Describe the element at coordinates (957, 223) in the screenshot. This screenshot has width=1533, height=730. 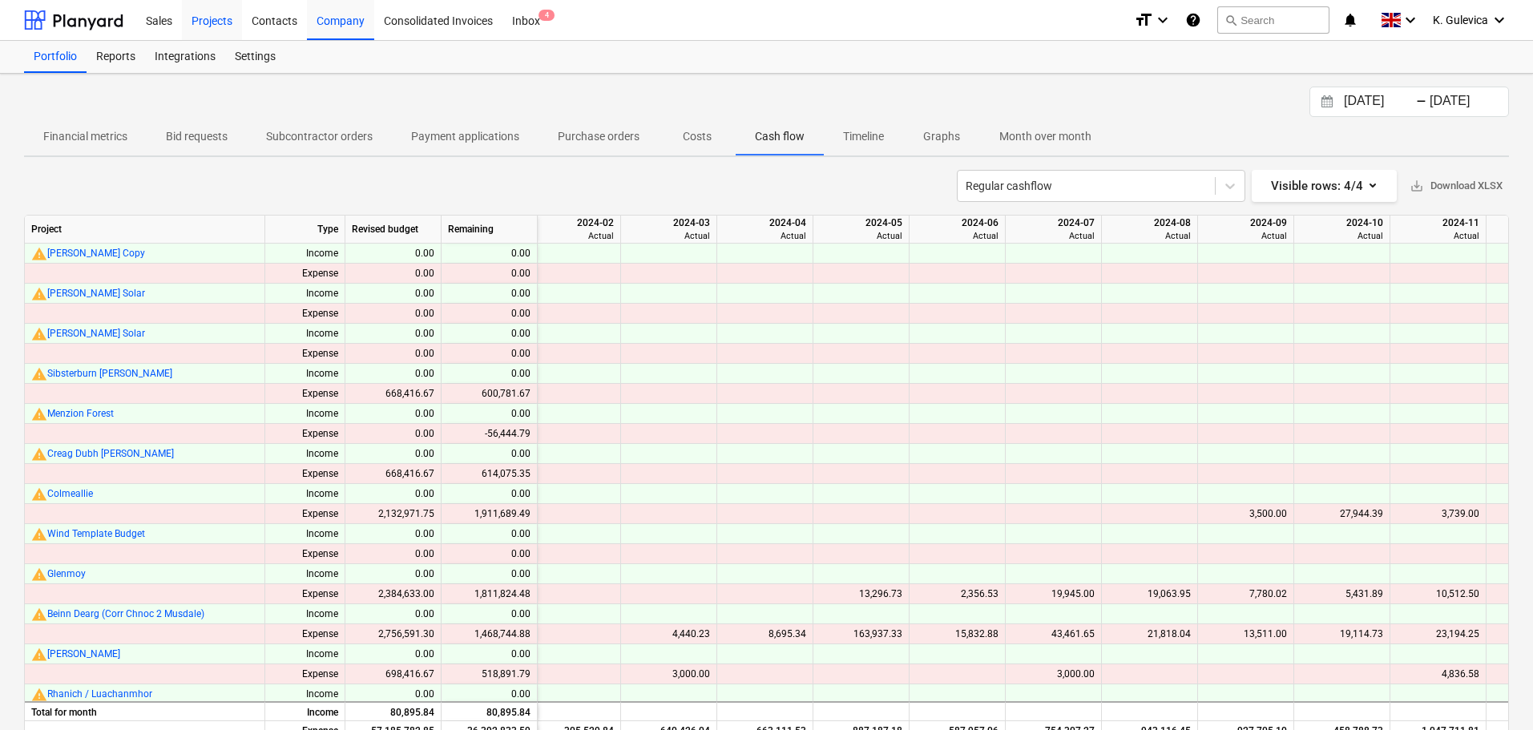
I see `div: 2024-06` at that location.